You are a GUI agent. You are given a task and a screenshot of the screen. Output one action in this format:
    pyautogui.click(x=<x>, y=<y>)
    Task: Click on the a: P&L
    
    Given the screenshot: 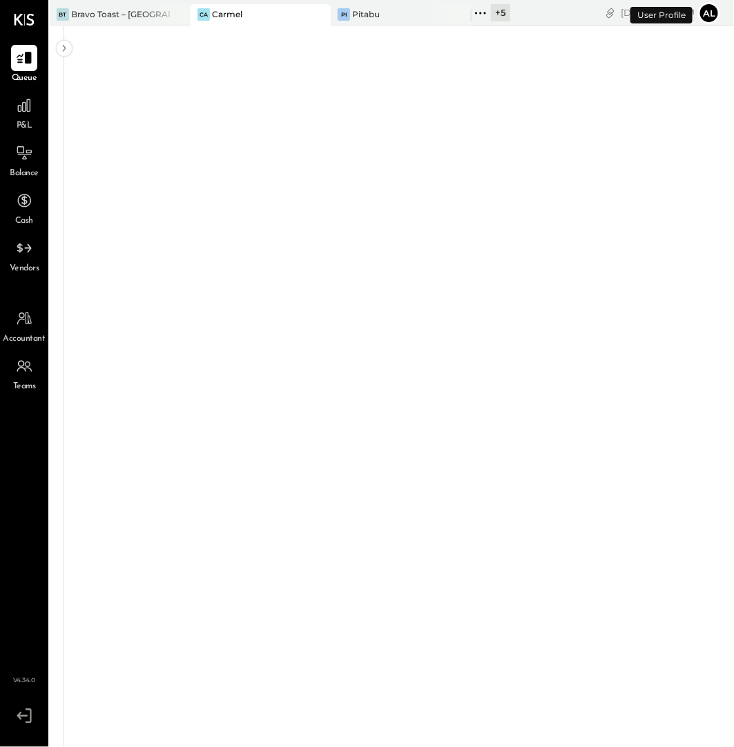 What is the action you would take?
    pyautogui.click(x=24, y=112)
    